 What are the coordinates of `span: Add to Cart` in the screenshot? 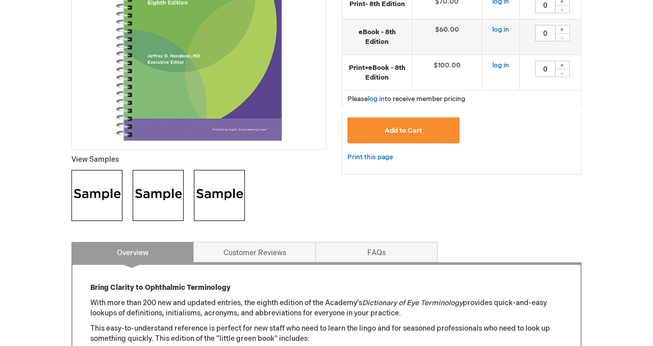 It's located at (403, 131).